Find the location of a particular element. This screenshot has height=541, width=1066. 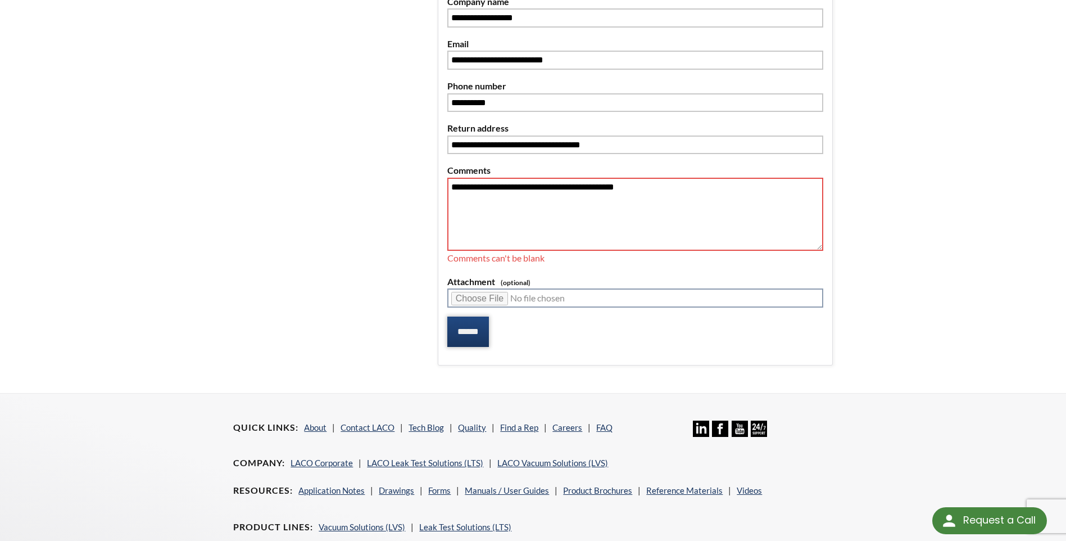

label: Return address is located at coordinates (635, 128).